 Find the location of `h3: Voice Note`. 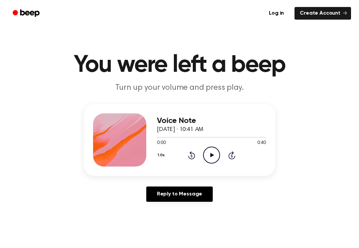

h3: Voice Note is located at coordinates (211, 121).